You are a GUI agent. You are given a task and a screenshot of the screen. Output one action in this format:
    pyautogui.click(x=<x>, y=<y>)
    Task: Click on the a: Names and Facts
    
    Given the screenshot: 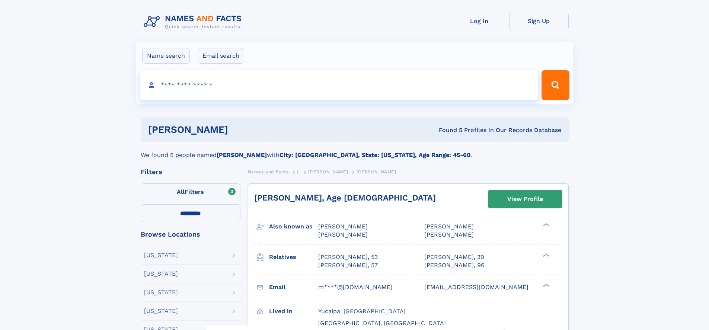 What is the action you would take?
    pyautogui.click(x=268, y=172)
    